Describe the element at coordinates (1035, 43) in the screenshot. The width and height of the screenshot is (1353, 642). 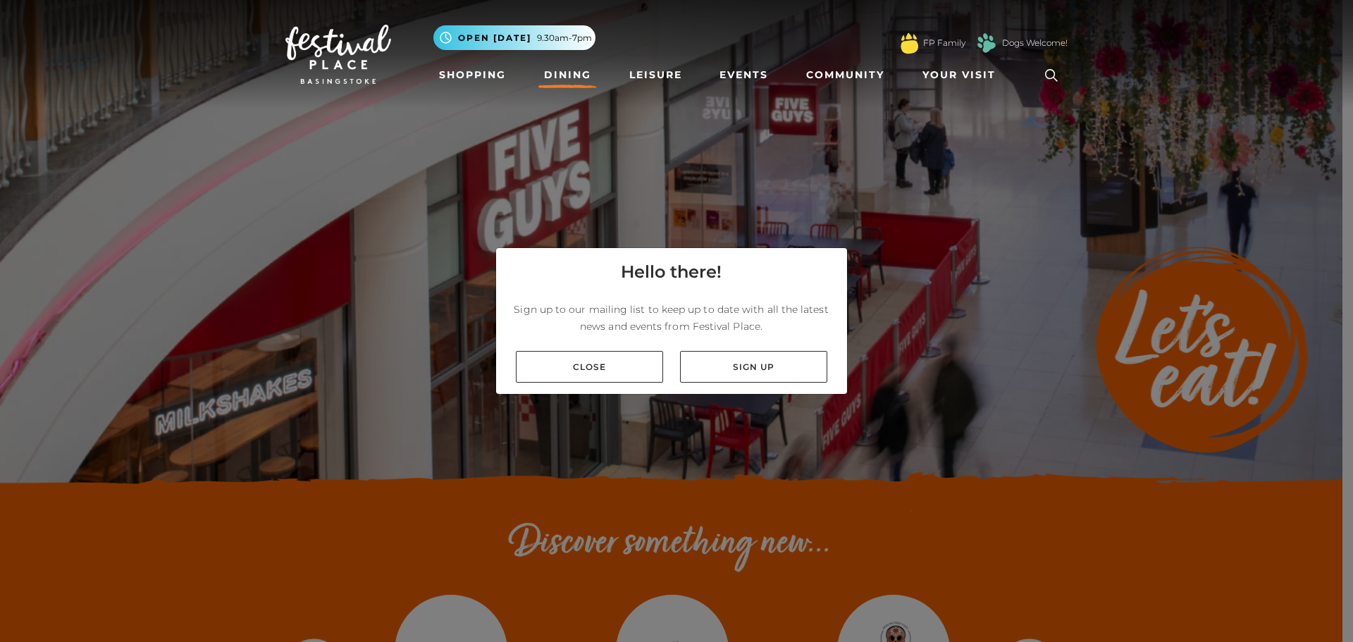
I see `a: Dogs Welcome!` at that location.